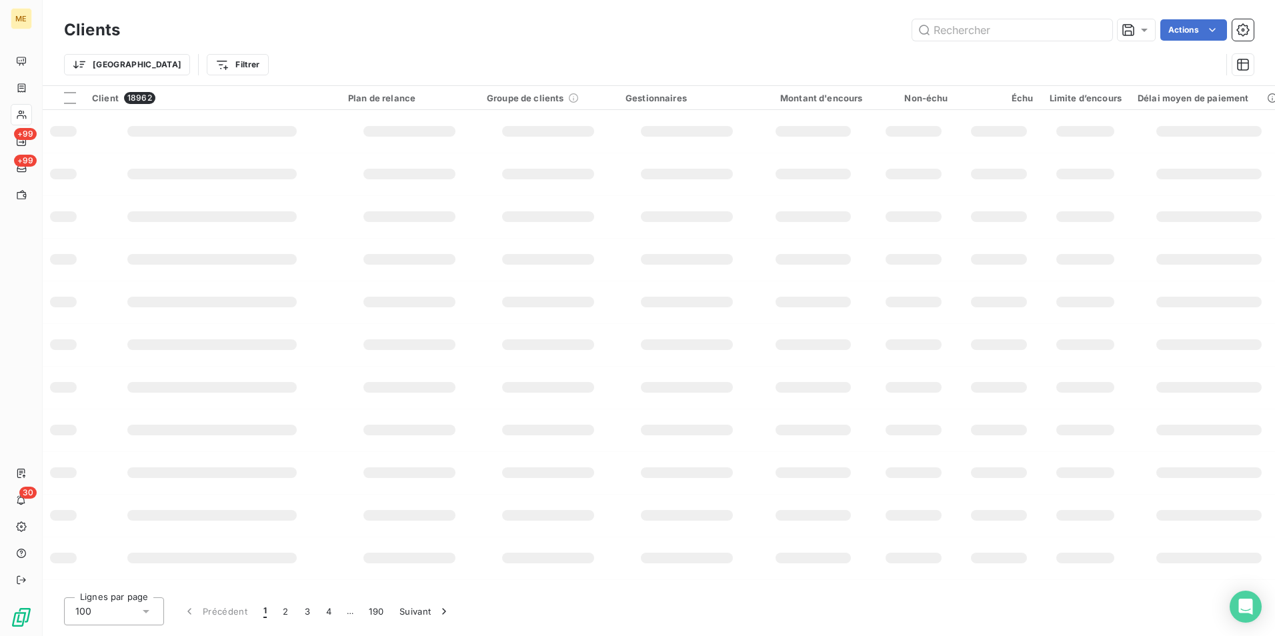 The image size is (1275, 636). Describe the element at coordinates (526, 98) in the screenshot. I see `span: Groupe de clients` at that location.